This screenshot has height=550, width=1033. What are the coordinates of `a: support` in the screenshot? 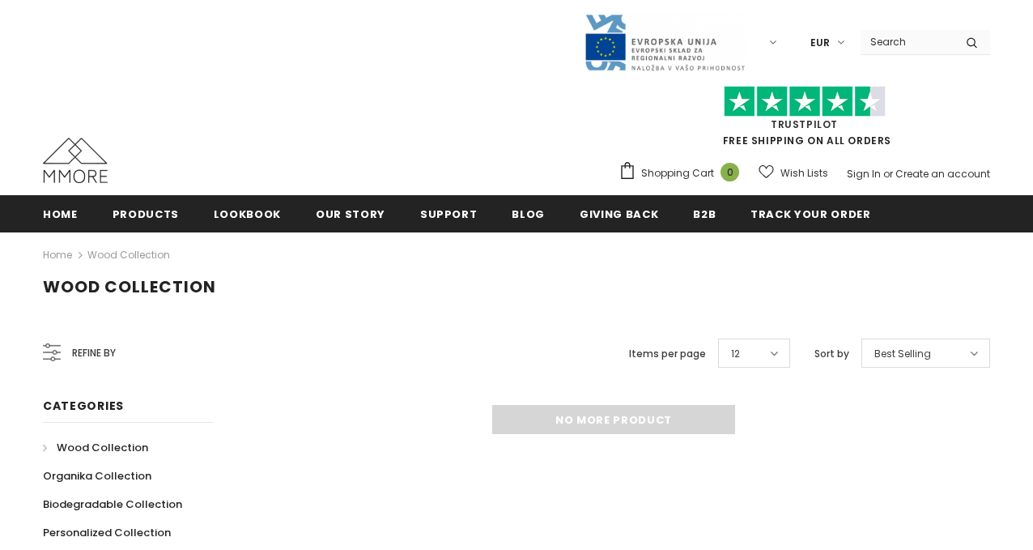 It's located at (449, 213).